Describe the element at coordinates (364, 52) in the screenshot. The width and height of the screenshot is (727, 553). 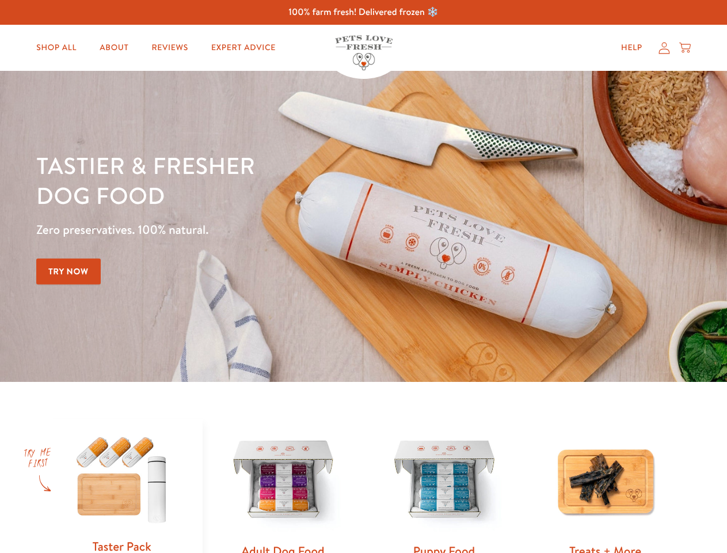
I see `img: Pets Love Fresh` at that location.